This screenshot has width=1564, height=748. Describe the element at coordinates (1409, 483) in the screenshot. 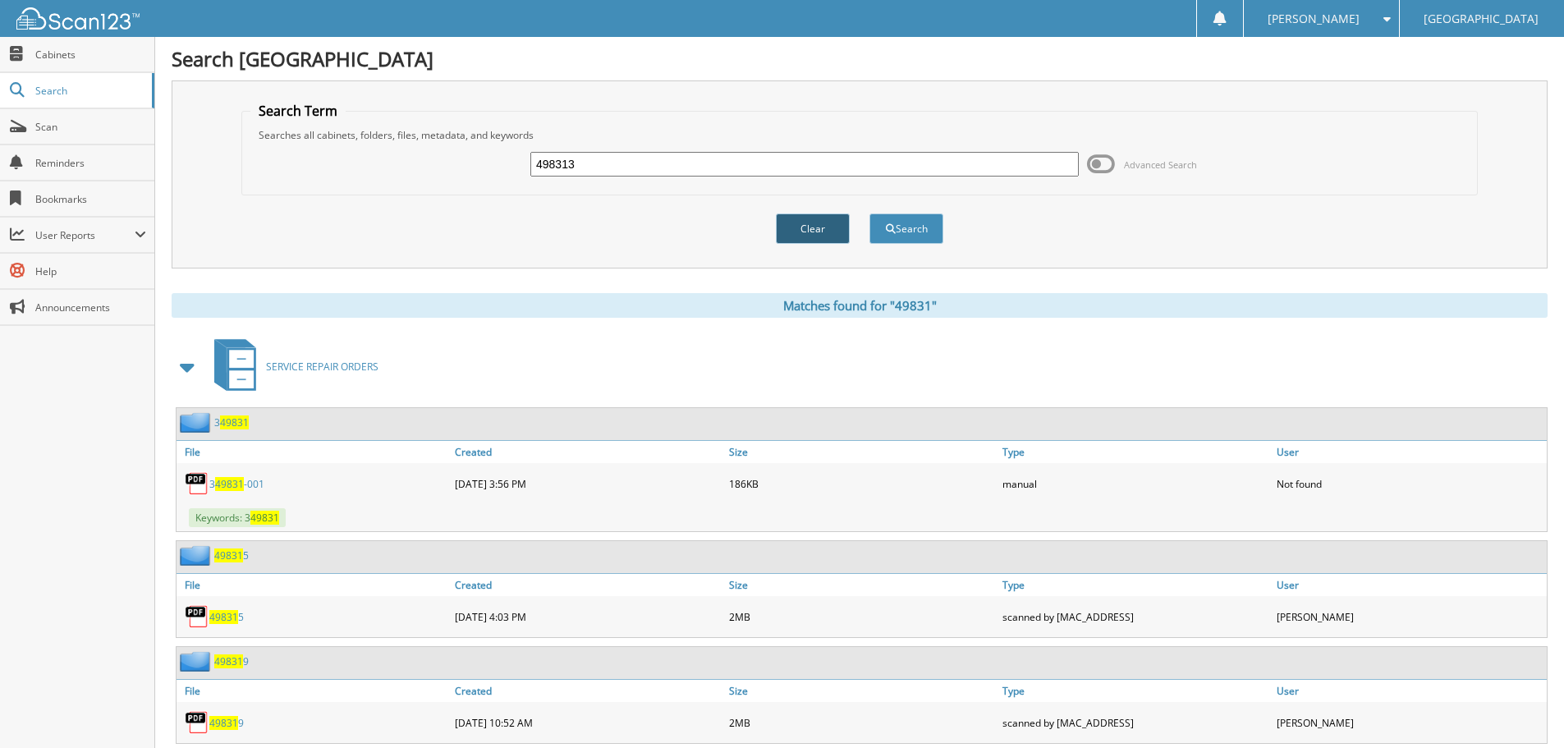

I see `div: Not found` at that location.